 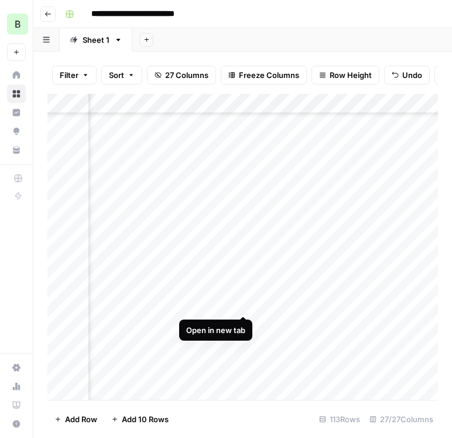 What do you see at coordinates (122, 75) in the screenshot?
I see `button: Sort` at bounding box center [122, 75].